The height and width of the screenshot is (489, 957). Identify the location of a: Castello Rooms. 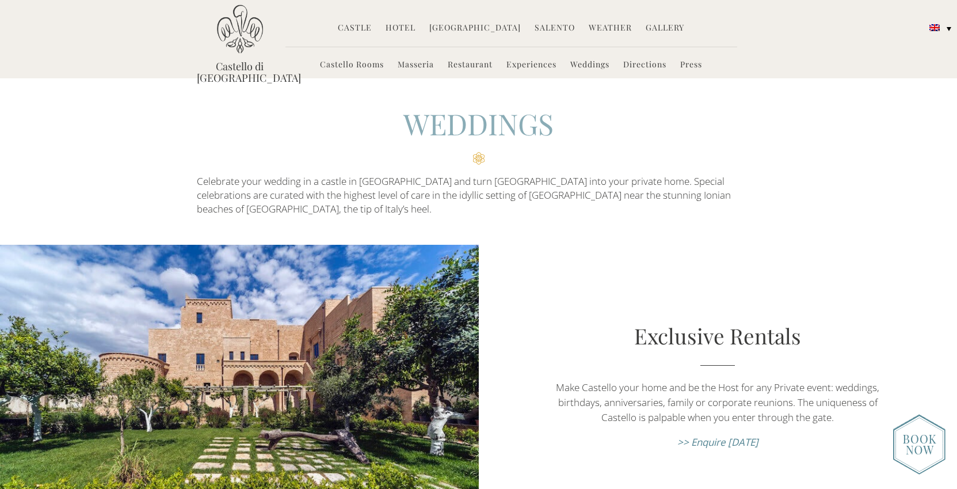
(352, 65).